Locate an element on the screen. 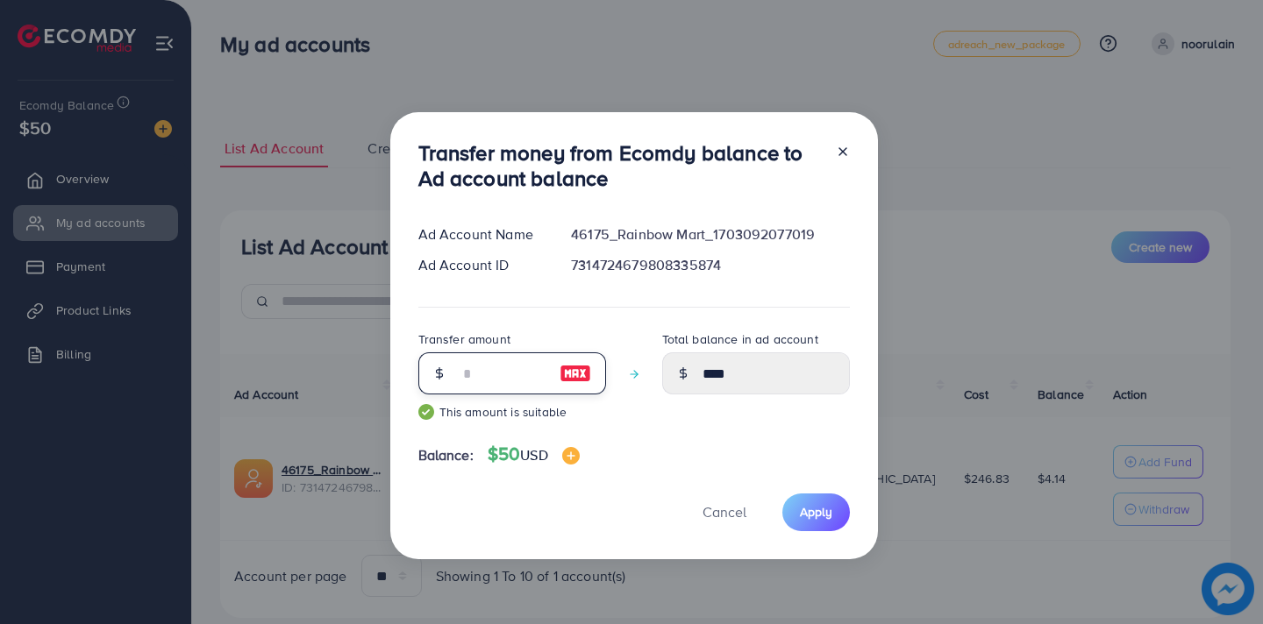  button: Cancel is located at coordinates (724, 512).